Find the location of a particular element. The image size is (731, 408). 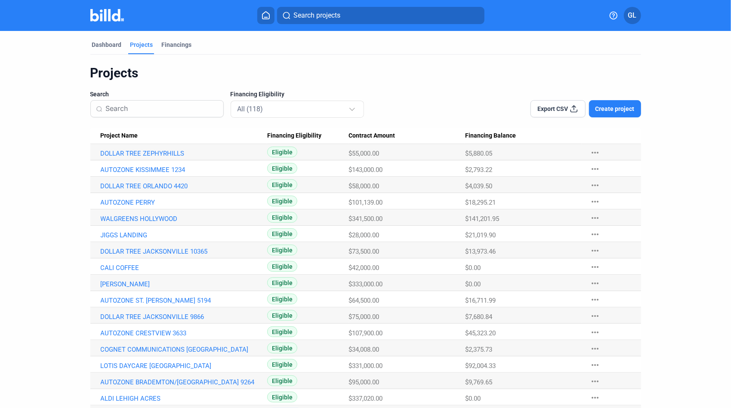

span: $18,295.21 is located at coordinates (480, 203).